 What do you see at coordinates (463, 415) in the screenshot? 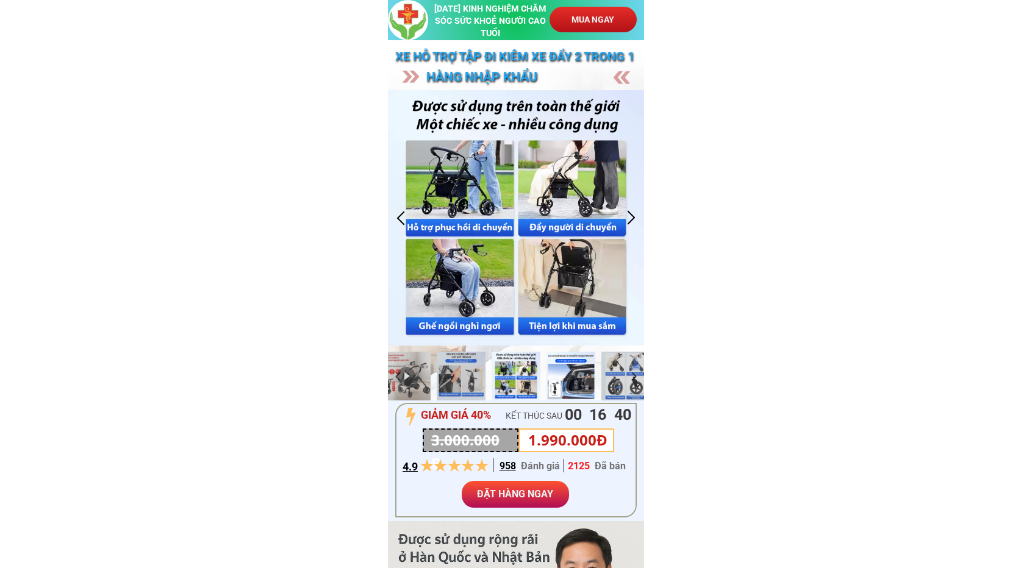
I see `h3: GIẢM GIÁ 40%` at bounding box center [463, 415].